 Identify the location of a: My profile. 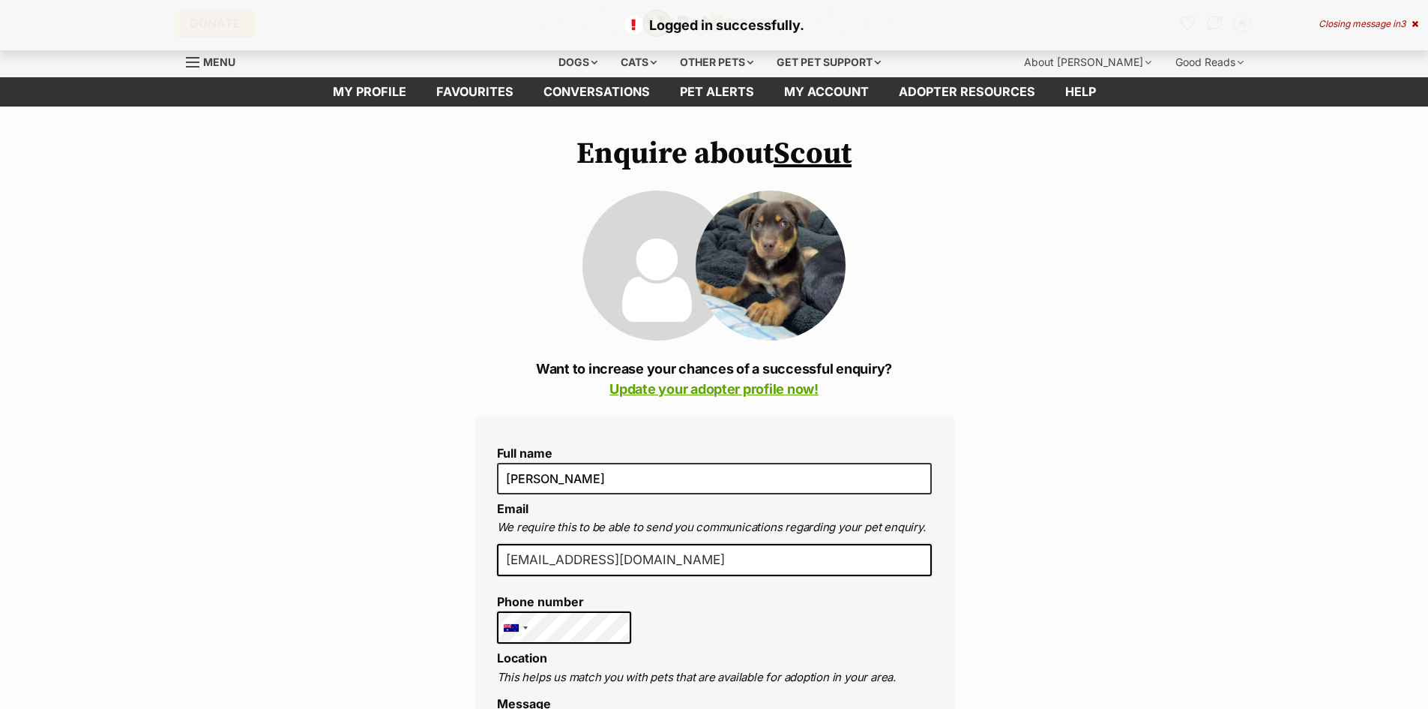
(370, 91).